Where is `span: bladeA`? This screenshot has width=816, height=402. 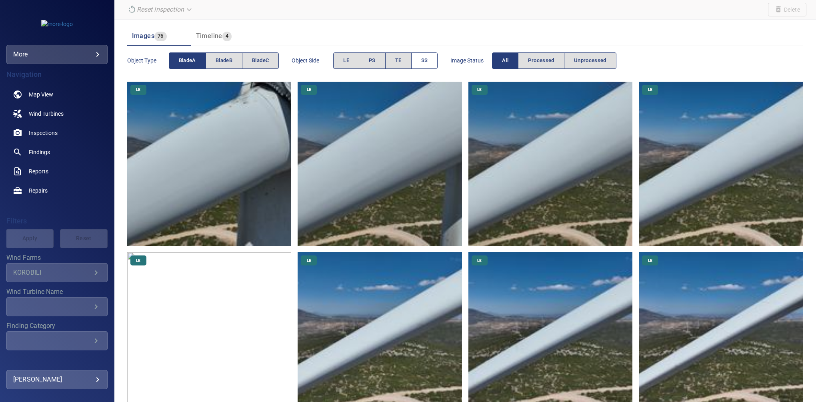
span: bladeA is located at coordinates (187, 60).